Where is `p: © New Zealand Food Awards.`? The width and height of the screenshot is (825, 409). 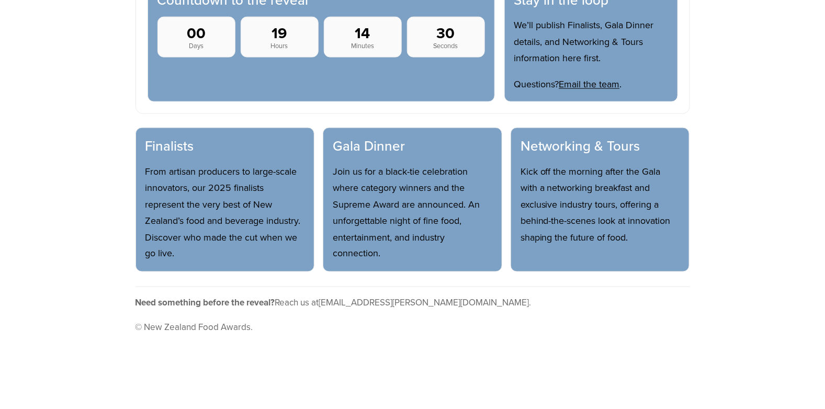
p: © New Zealand Food Awards. is located at coordinates (413, 328).